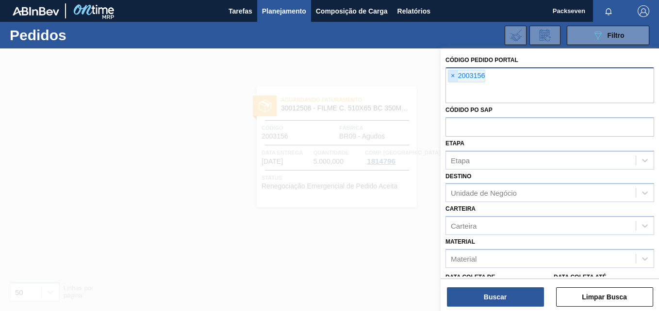  What do you see at coordinates (463, 259) in the screenshot?
I see `div: Material` at bounding box center [463, 259].